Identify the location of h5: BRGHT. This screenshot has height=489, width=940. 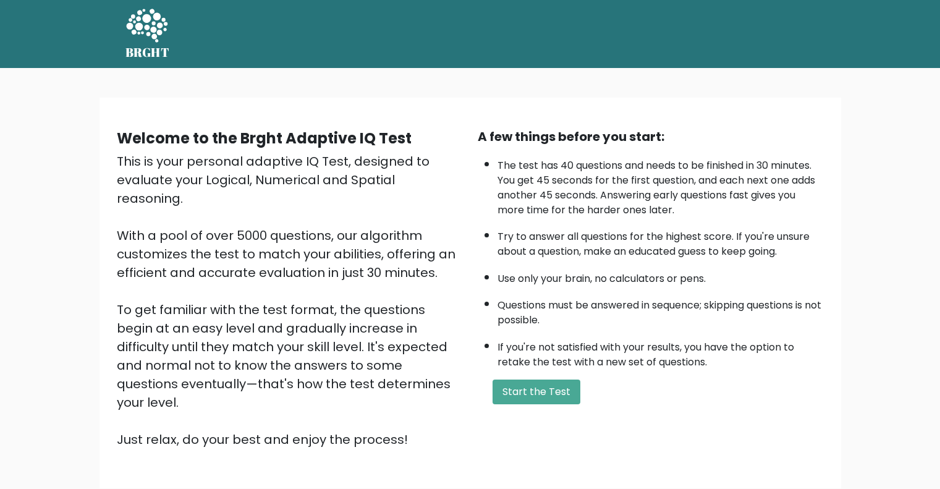
(148, 53).